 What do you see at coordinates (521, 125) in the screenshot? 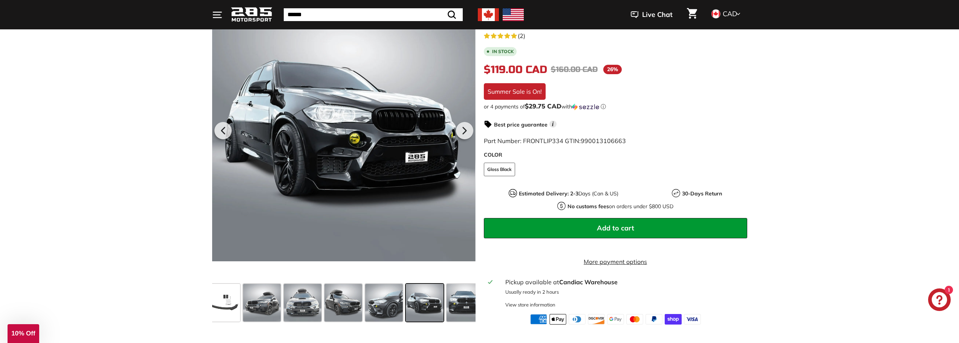
I see `strong: Best price guarantee` at bounding box center [521, 125].